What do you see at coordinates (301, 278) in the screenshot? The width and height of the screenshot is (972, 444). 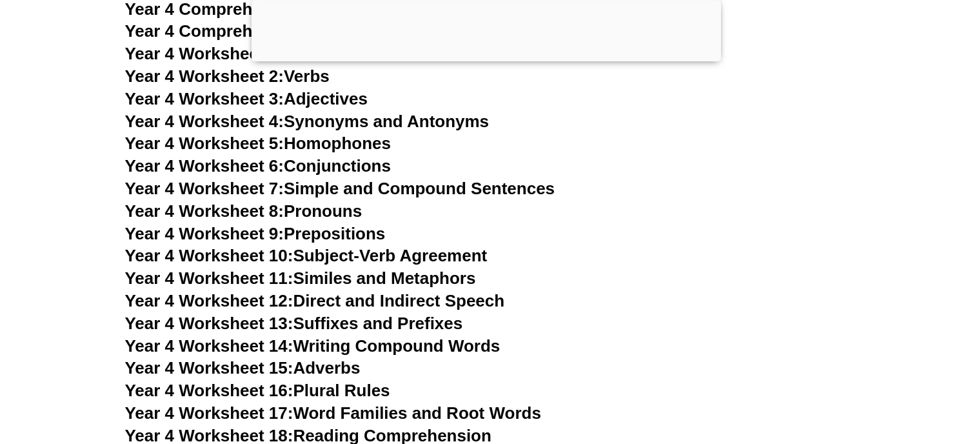 I see `a: Year 4 Worksheet 11:Similes and Metaphors` at bounding box center [301, 278].